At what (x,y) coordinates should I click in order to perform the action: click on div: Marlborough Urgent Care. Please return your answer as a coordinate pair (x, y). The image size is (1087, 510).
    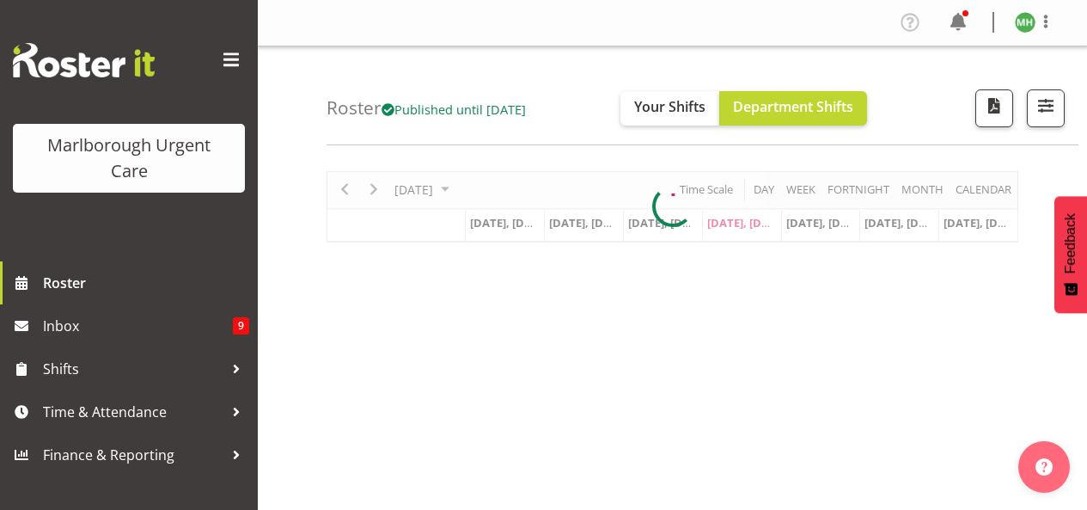
    Looking at the image, I should click on (129, 158).